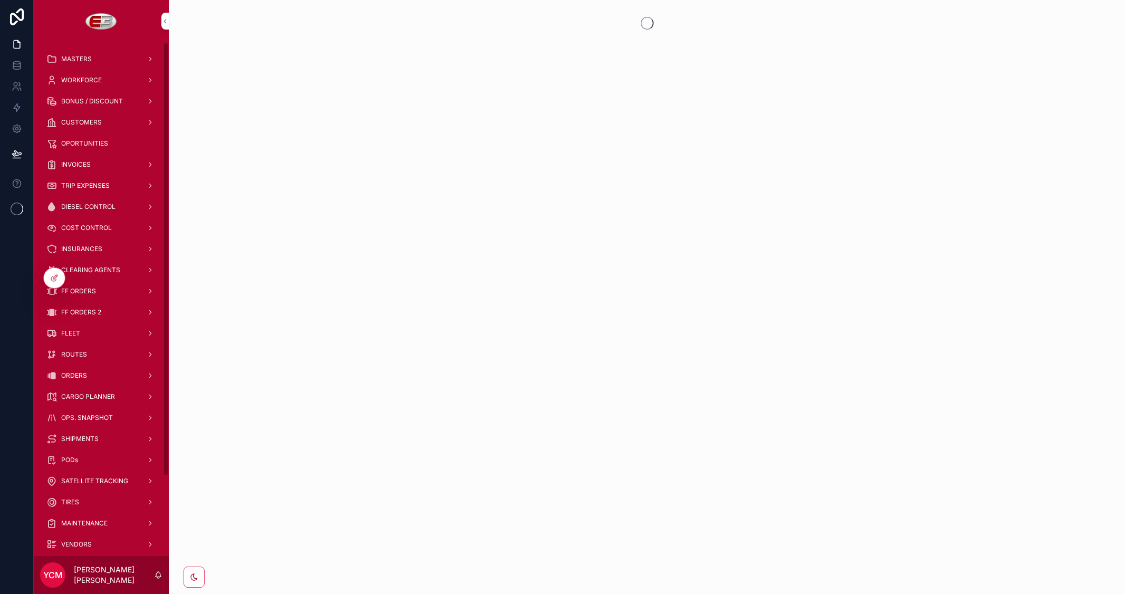  What do you see at coordinates (101, 299) in the screenshot?
I see `div: scrollable content` at bounding box center [101, 299].